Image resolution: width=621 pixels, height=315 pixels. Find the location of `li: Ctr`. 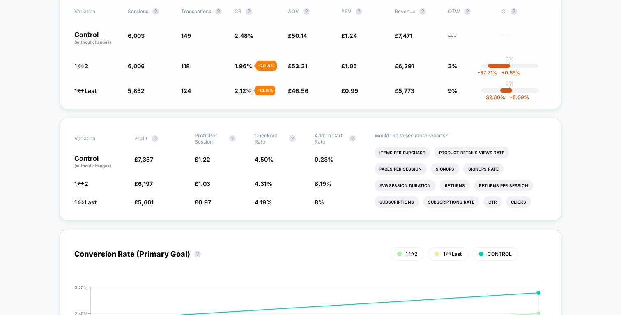

li: Ctr is located at coordinates (493, 202).